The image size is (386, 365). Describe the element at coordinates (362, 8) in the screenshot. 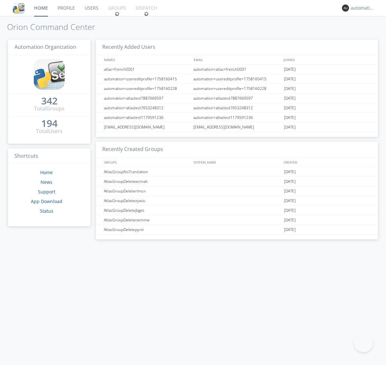

I see `div: automation+atlas0033` at that location.